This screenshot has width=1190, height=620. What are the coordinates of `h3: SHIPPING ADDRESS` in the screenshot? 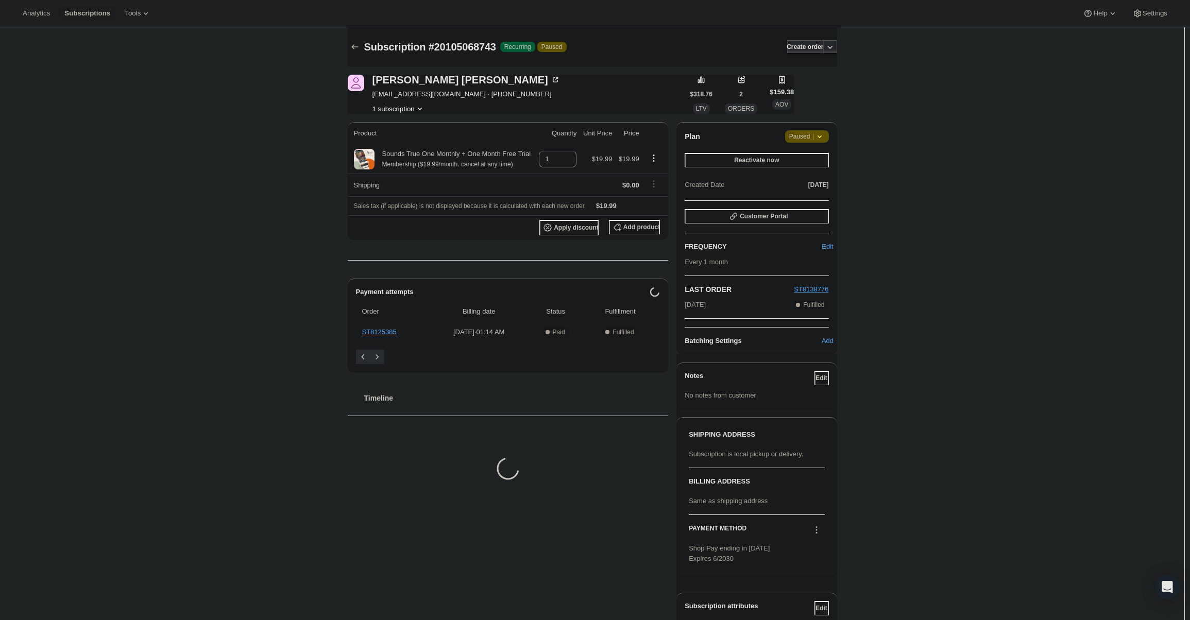 It's located at (757, 435).